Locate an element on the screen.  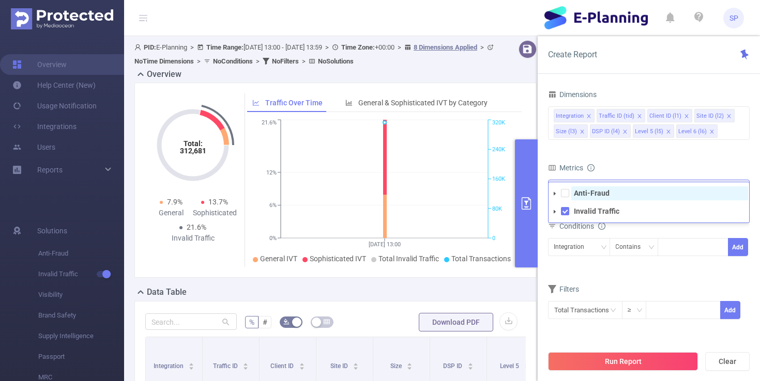
strong: Anti-Fraud is located at coordinates (591, 193).